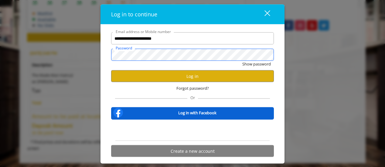  I want to click on label: Password, so click(124, 48).